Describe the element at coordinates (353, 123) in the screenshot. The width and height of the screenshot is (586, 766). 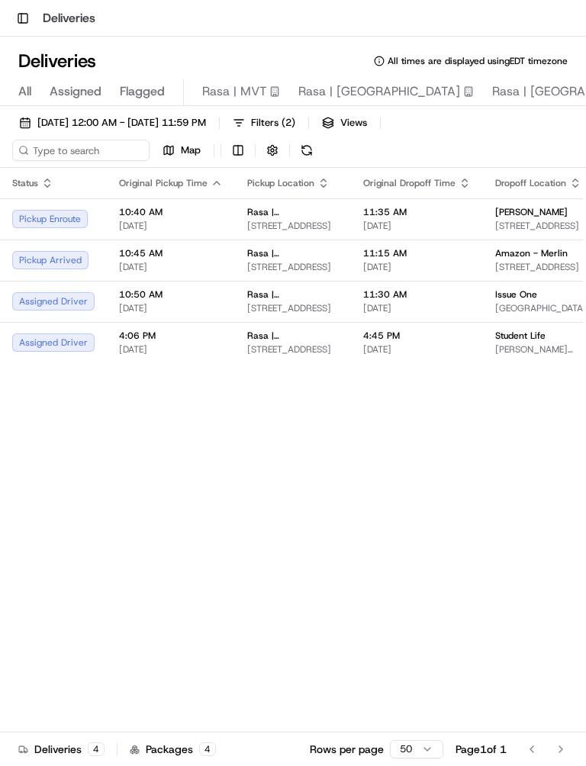
I see `span: Views` at that location.